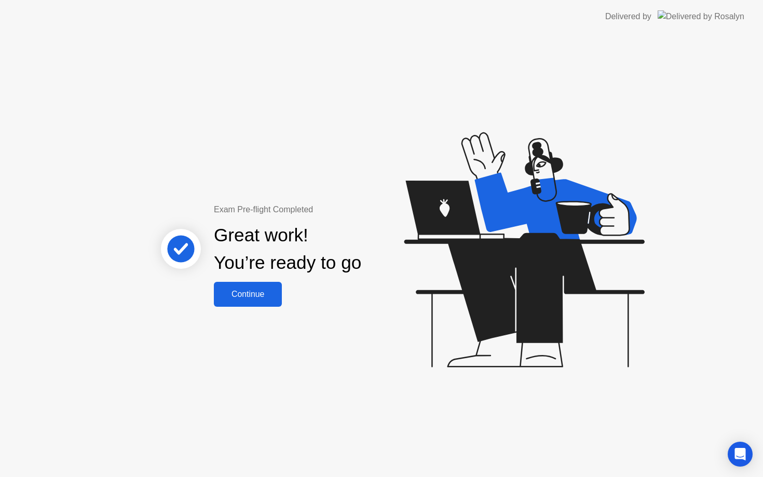  What do you see at coordinates (248, 294) in the screenshot?
I see `button: Continue` at bounding box center [248, 294].